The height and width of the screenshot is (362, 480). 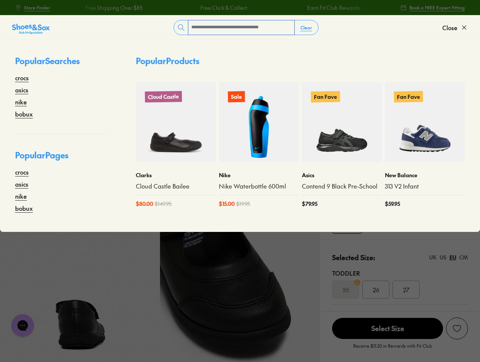 What do you see at coordinates (333, 8) in the screenshot?
I see `a: Earn Fit Club Rewards` at bounding box center [333, 8].